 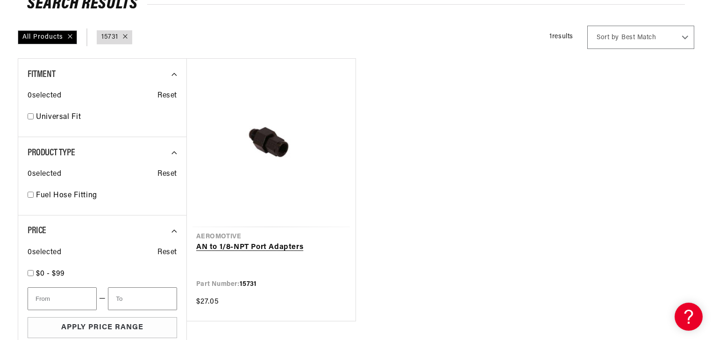 What do you see at coordinates (62, 299) in the screenshot?
I see `input: From` at bounding box center [62, 299].